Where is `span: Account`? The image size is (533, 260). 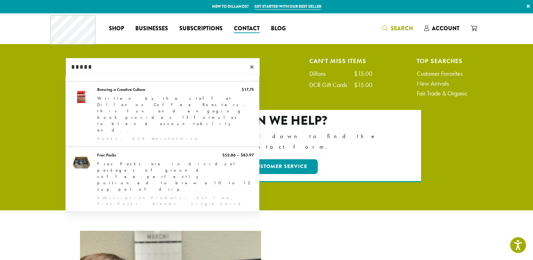
span: Account is located at coordinates (446, 28).